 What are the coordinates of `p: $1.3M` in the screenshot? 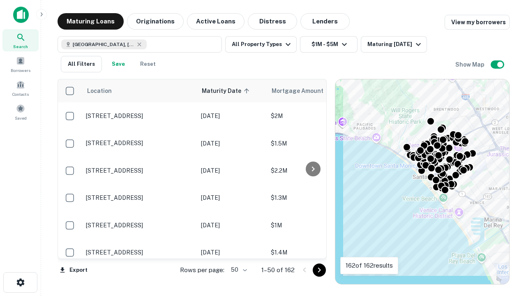 It's located at (312, 198).